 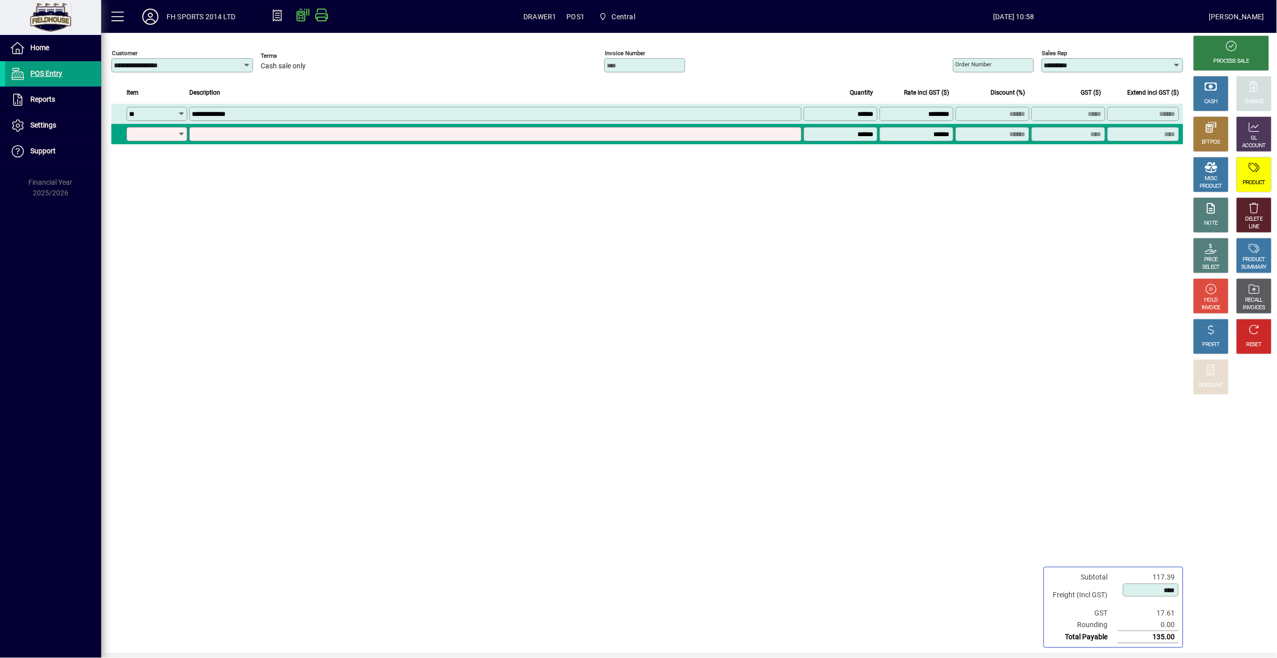 I want to click on div: RECALL, so click(x=1254, y=300).